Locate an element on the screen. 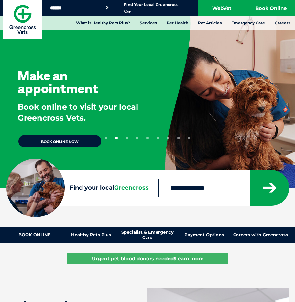 This screenshot has width=295, height=302. u: Learn more is located at coordinates (190, 258).